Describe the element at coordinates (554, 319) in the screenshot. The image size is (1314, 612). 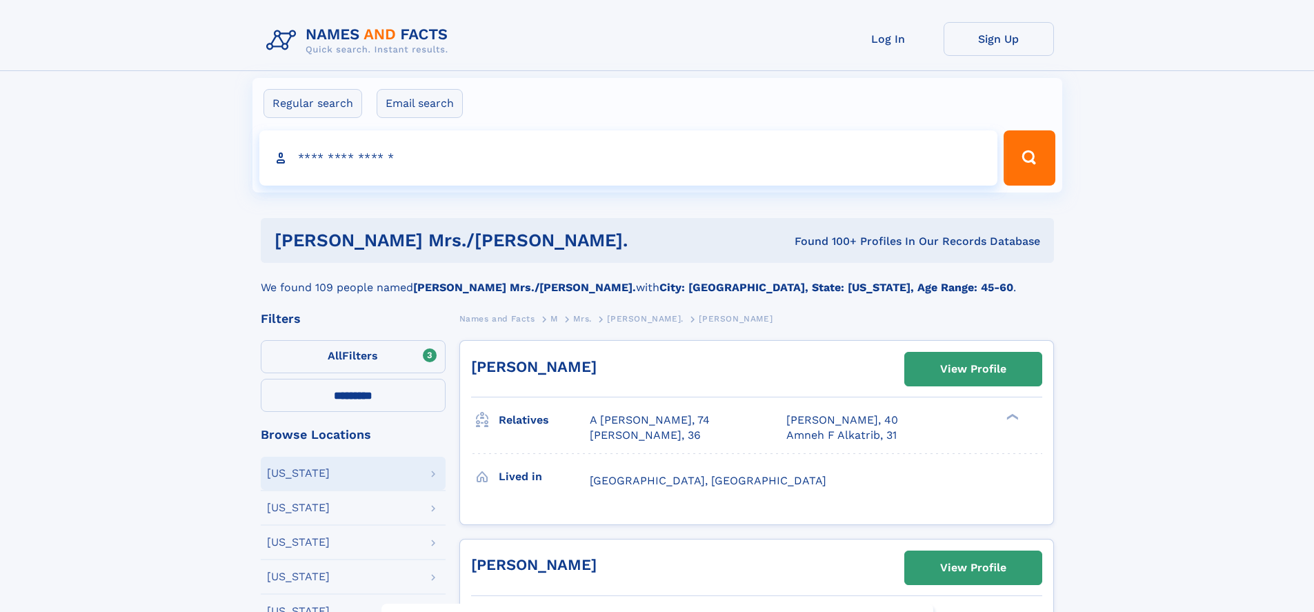
I see `span: M` at that location.